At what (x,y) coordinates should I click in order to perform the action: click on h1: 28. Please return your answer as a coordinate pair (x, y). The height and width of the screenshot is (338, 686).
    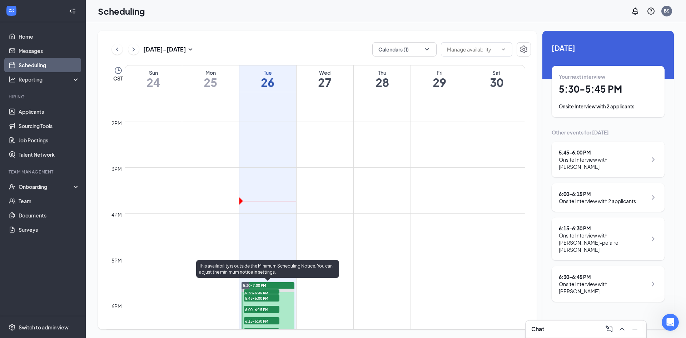
    Looking at the image, I should click on (382, 82).